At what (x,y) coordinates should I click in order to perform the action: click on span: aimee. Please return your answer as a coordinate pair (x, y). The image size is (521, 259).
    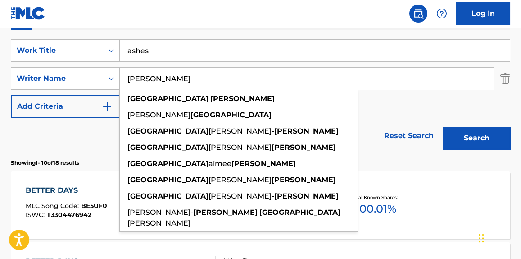
    Looking at the image, I should click on (220, 163).